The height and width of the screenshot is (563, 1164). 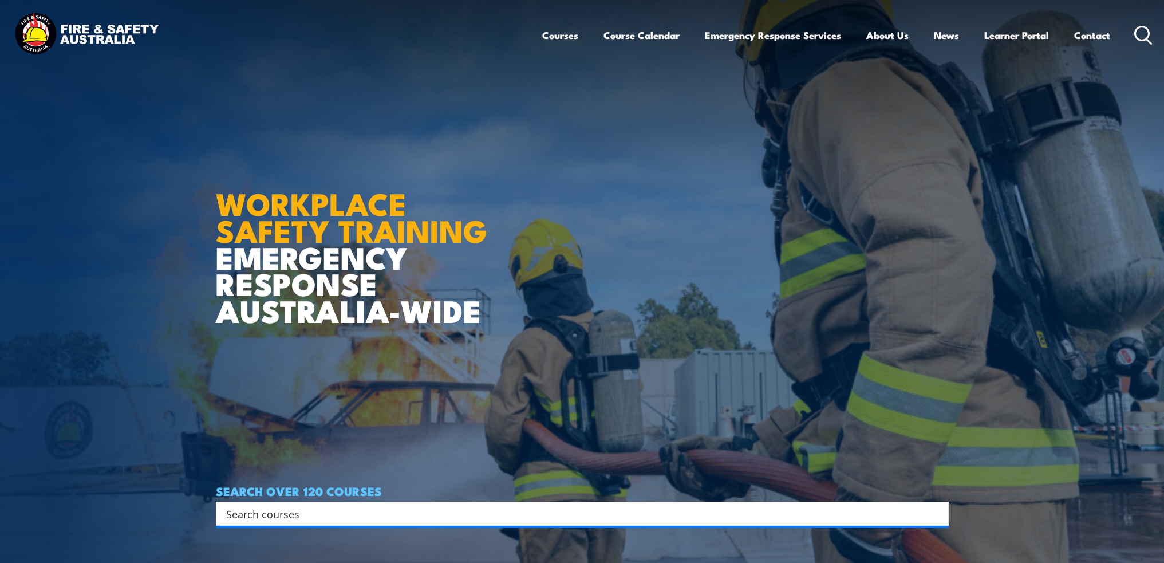 What do you see at coordinates (641, 35) in the screenshot?
I see `a: Course Calendar` at bounding box center [641, 35].